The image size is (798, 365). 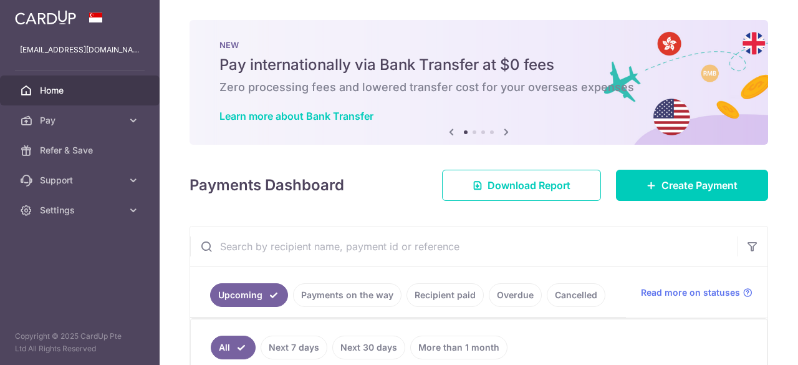 What do you see at coordinates (81, 120) in the screenshot?
I see `span: Pay` at bounding box center [81, 120].